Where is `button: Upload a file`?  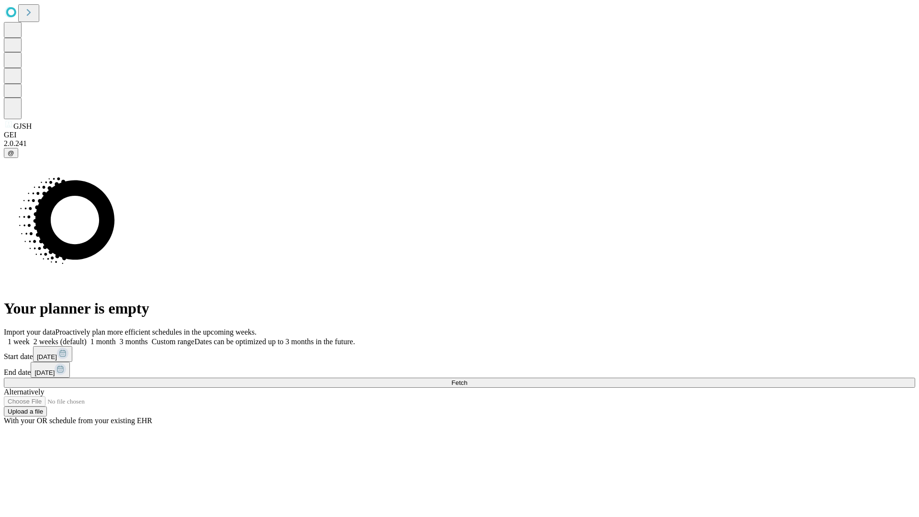 button: Upload a file is located at coordinates (25, 411).